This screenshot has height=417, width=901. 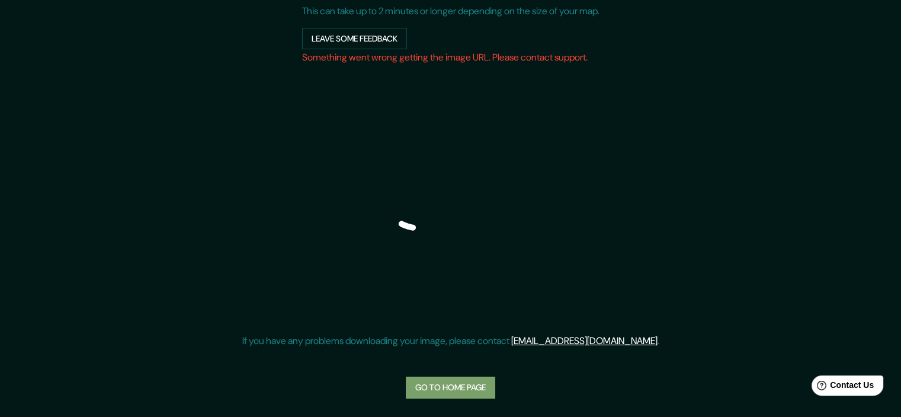 What do you see at coordinates (451, 341) in the screenshot?
I see `p: If you have any problems downloading your image, please contact .` at bounding box center [451, 341].